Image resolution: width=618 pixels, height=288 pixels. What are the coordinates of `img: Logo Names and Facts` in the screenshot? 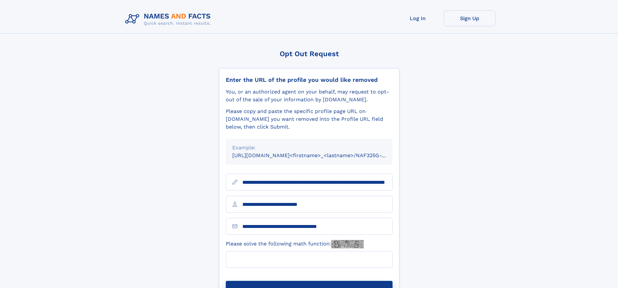 It's located at (169, 19).